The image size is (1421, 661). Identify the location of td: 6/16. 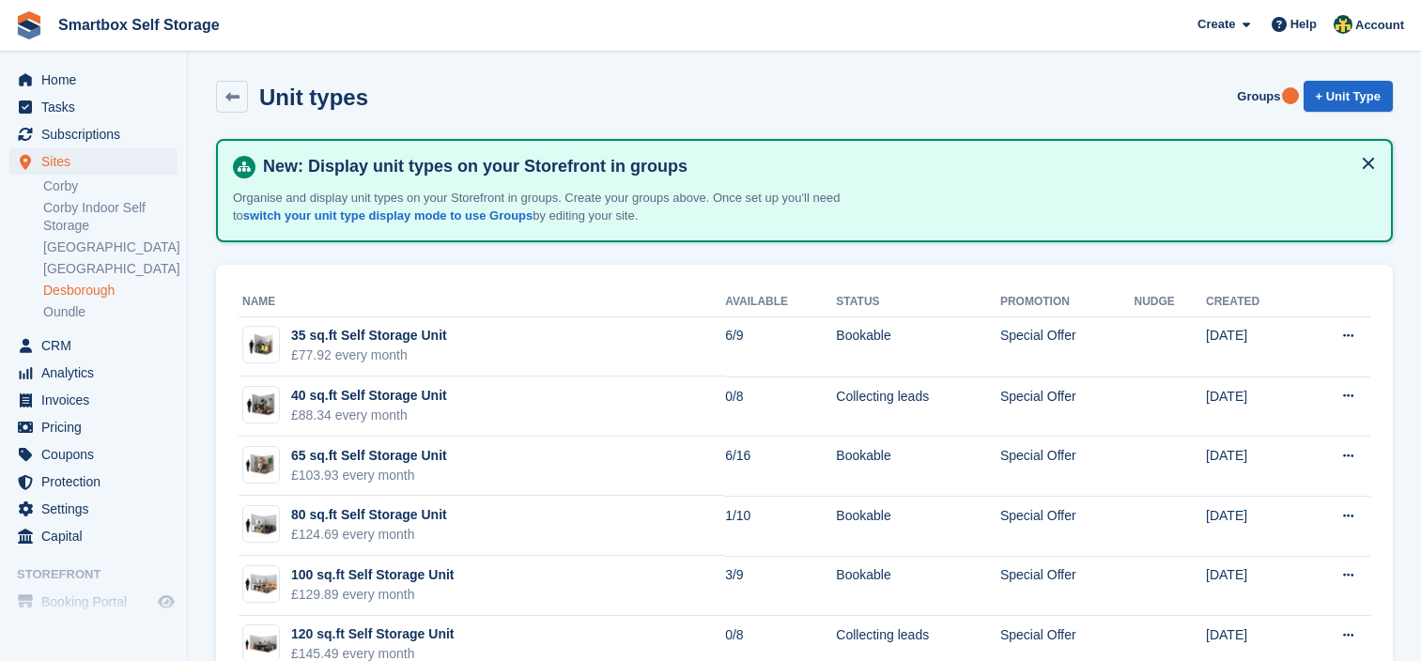
(780, 467).